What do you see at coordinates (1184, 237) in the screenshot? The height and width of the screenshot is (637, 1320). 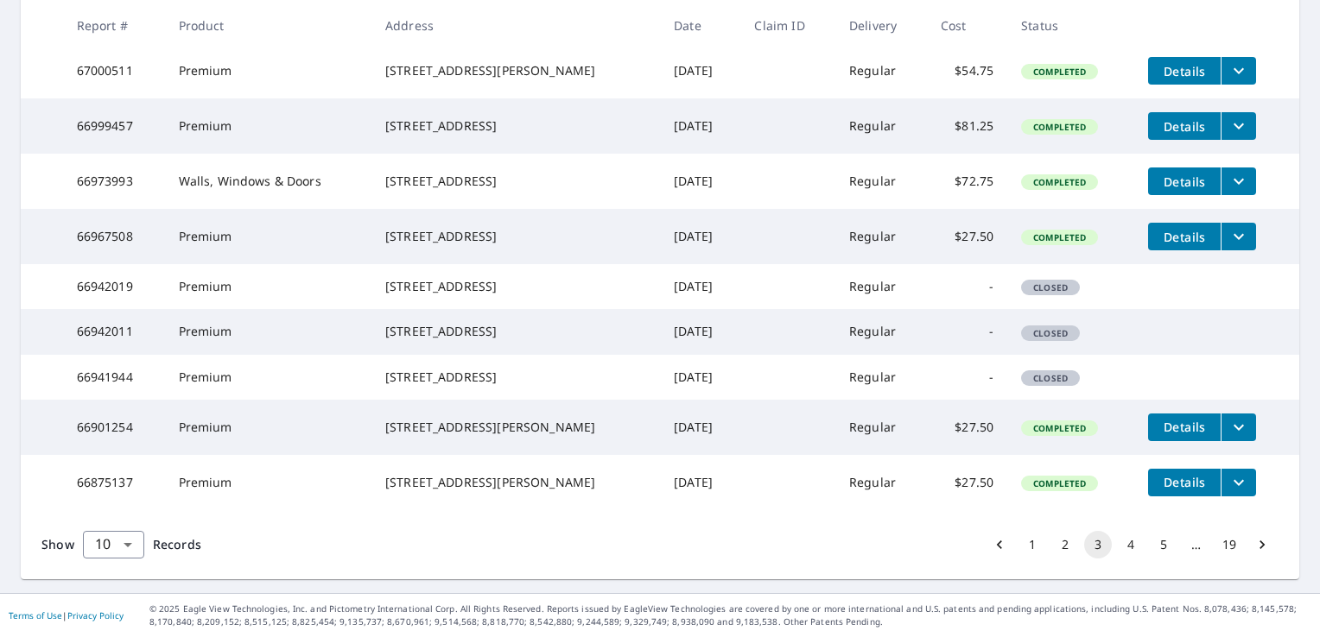 I see `button: detailsBtn-66967508` at bounding box center [1184, 237].